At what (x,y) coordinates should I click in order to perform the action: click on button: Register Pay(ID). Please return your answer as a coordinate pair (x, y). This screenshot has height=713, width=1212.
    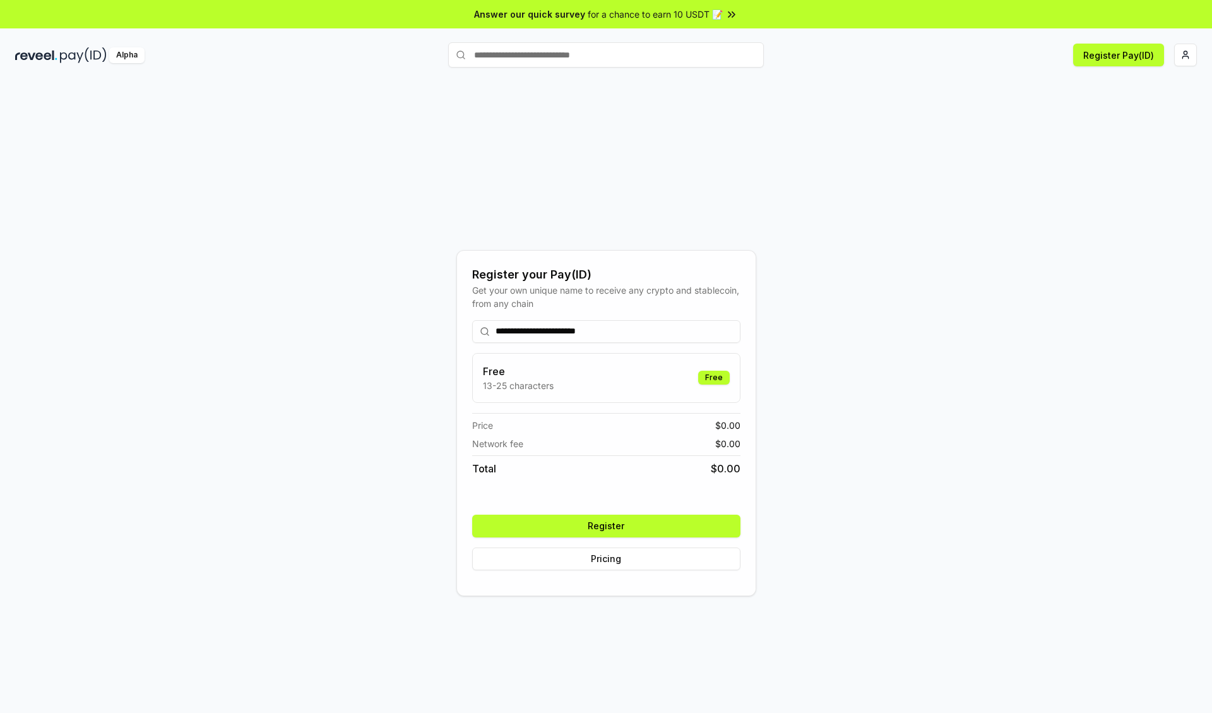
    Looking at the image, I should click on (1118, 55).